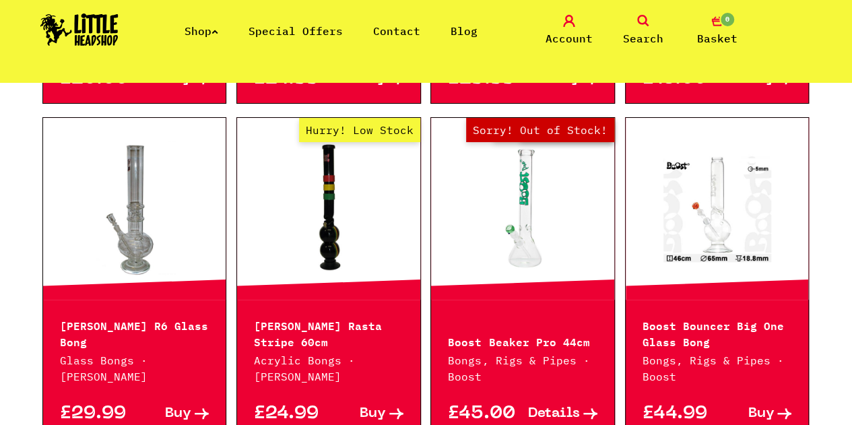  What do you see at coordinates (560, 414) in the screenshot?
I see `a: Details` at bounding box center [560, 414].